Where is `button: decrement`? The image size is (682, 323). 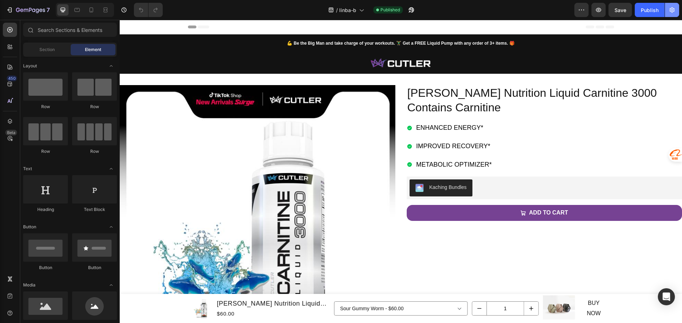 button: decrement is located at coordinates (360, 289).